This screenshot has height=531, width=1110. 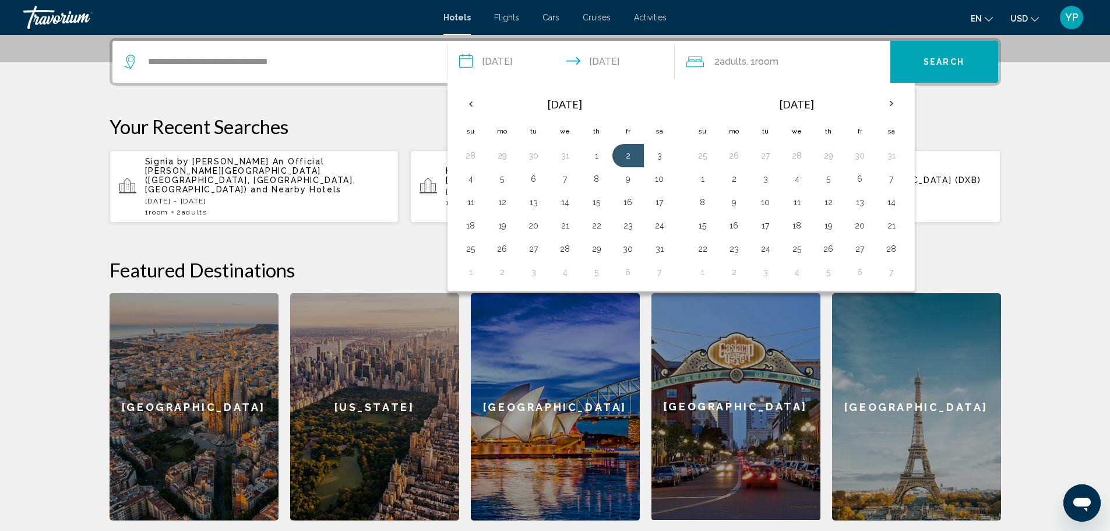 I want to click on span: , 1, so click(x=762, y=62).